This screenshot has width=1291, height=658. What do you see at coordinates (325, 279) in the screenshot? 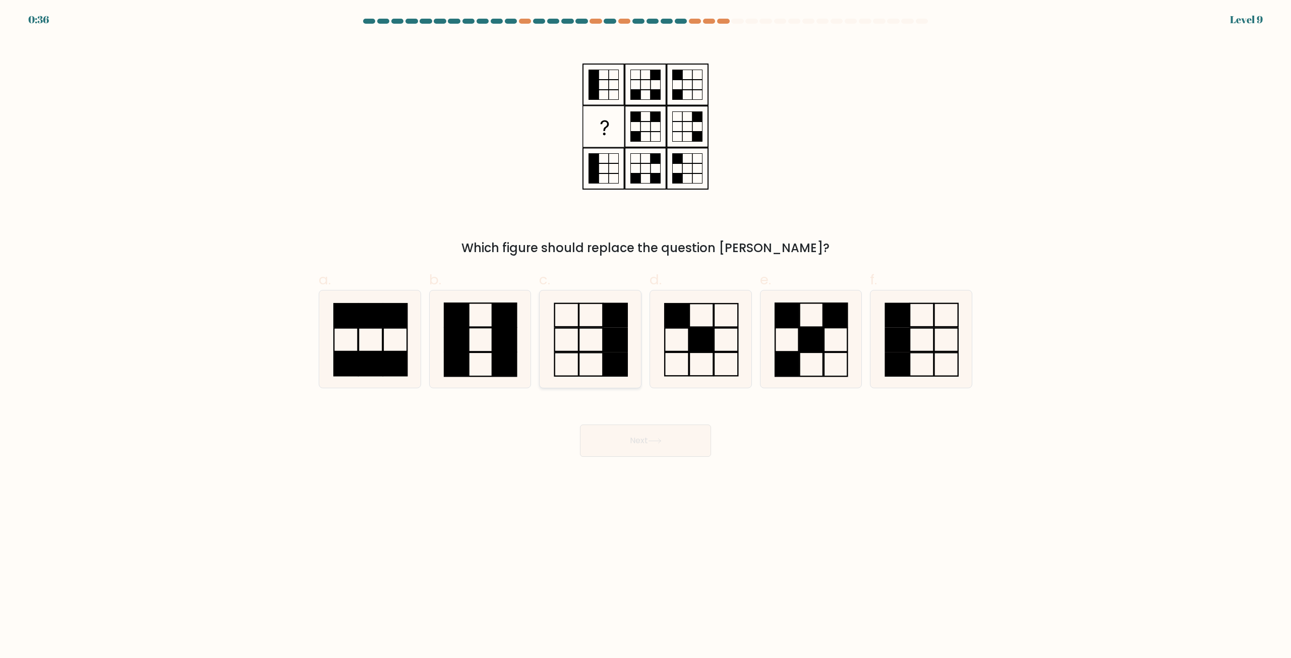
I see `span: a.` at bounding box center [325, 279].